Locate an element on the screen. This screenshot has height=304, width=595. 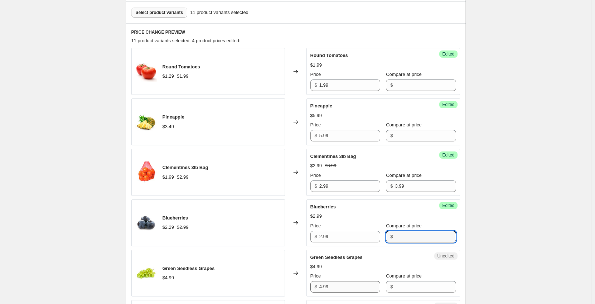
img: blueberry_e221faf8-deab-4c48-b652-9dd060b91e4f_80x.jpg is located at coordinates (146, 223).